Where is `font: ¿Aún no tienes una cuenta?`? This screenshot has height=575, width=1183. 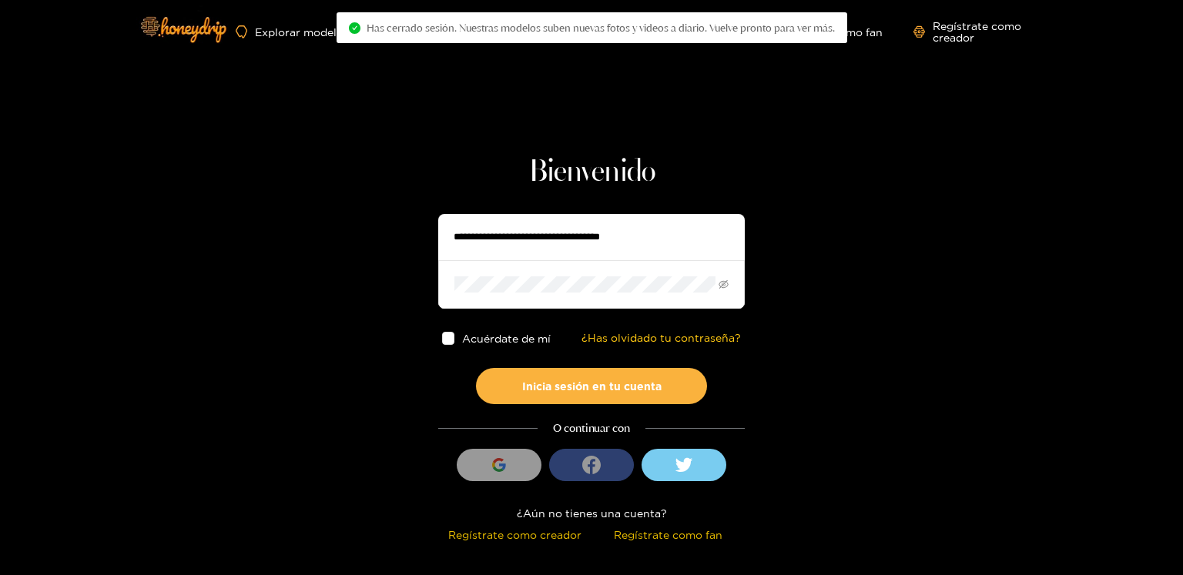 font: ¿Aún no tienes una cuenta? is located at coordinates (591, 513).